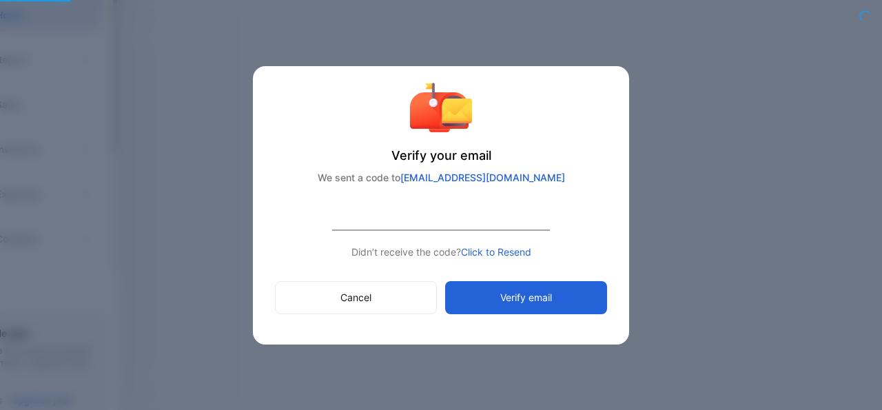 The width and height of the screenshot is (882, 410). What do you see at coordinates (496, 252) in the screenshot?
I see `span: Click to Resend` at bounding box center [496, 252].